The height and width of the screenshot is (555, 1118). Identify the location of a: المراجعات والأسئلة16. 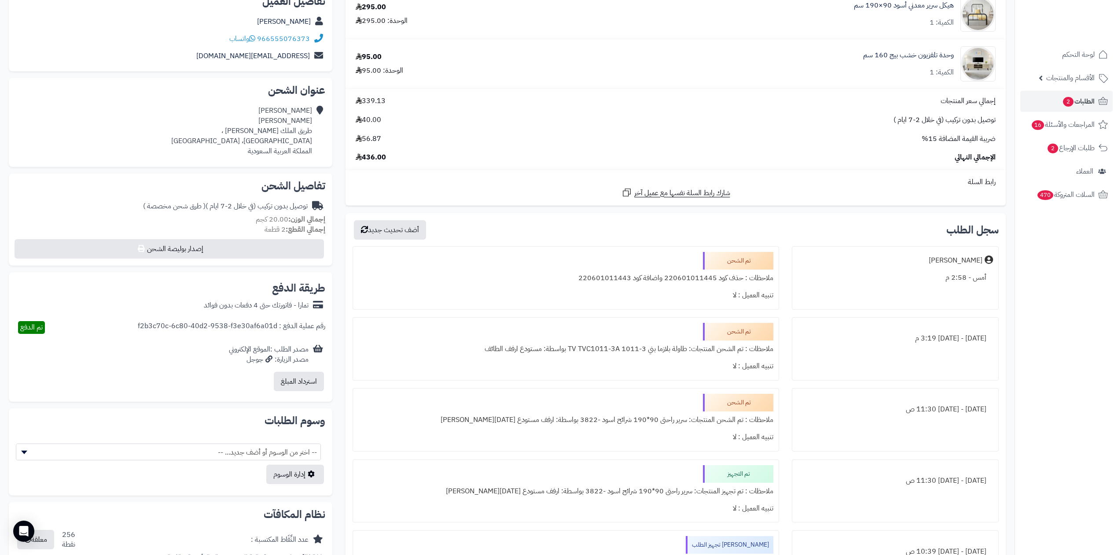
(1067, 125).